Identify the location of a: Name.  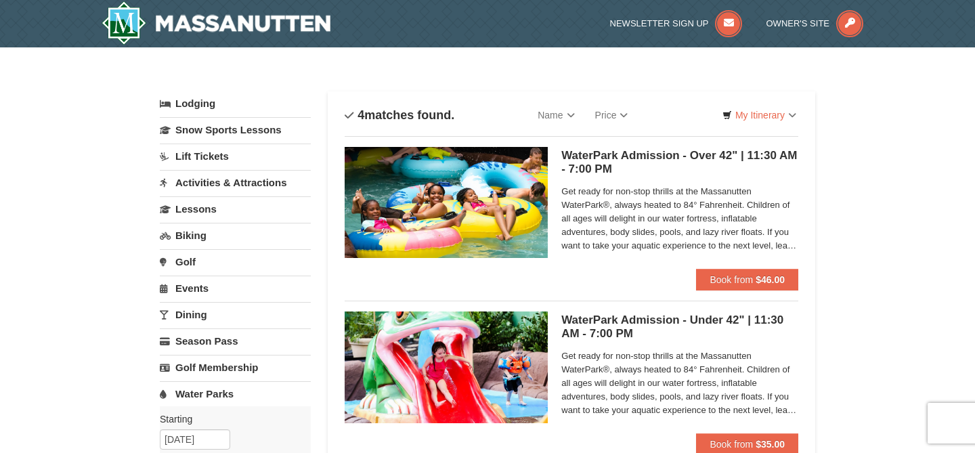
(556, 115).